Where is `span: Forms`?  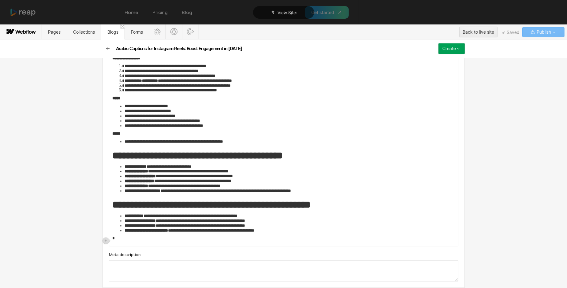 span: Forms is located at coordinates (137, 32).